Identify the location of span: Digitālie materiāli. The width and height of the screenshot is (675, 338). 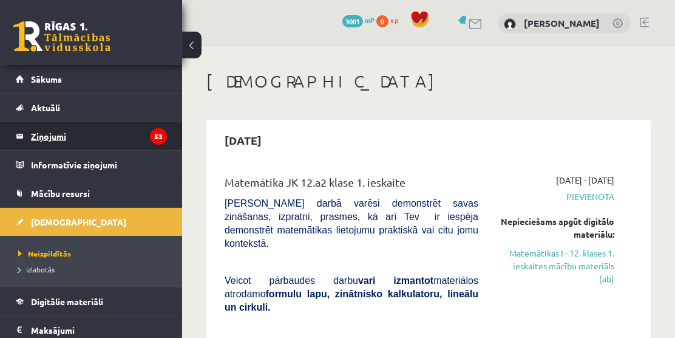
(67, 301).